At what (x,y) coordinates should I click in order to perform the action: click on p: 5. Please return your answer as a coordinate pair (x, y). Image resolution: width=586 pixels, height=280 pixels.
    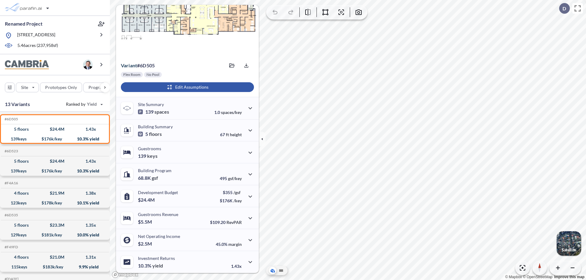
    Looking at the image, I should click on (150, 134).